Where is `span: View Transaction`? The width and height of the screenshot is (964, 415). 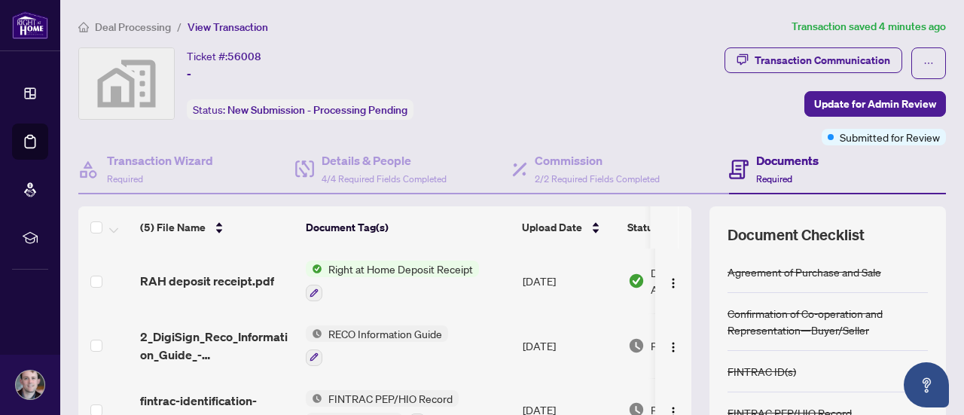
span: View Transaction is located at coordinates (228, 27).